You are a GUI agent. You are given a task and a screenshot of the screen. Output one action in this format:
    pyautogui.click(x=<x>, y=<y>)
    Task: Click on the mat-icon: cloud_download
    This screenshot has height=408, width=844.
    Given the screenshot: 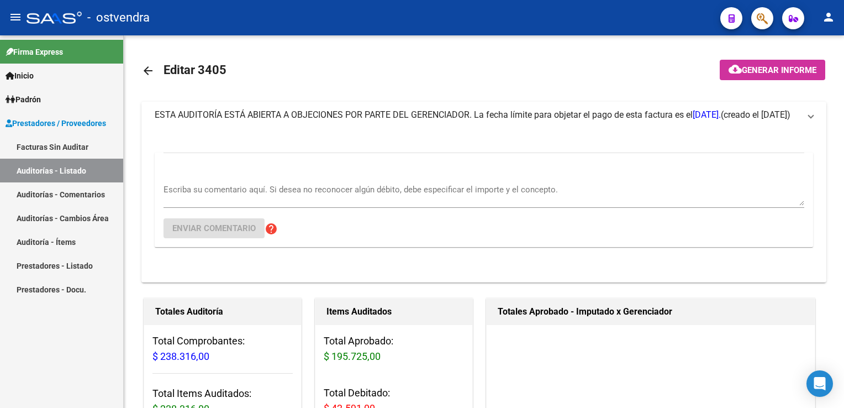 What is the action you would take?
    pyautogui.click(x=735, y=69)
    